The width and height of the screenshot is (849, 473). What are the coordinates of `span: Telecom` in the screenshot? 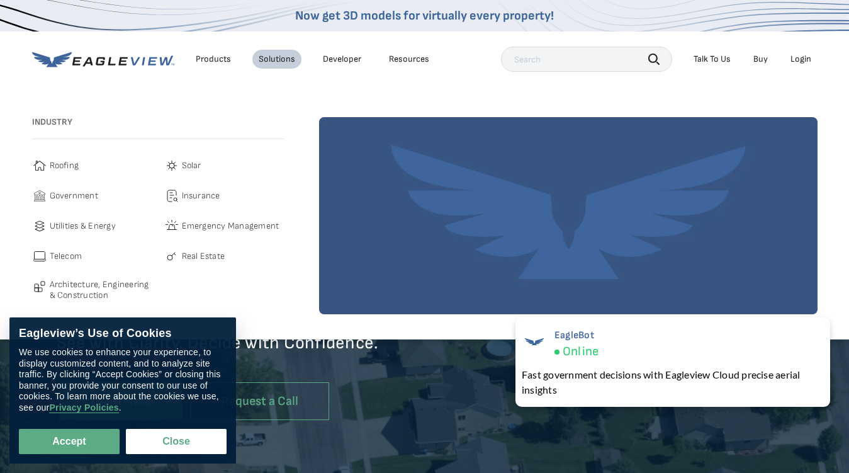 It's located at (66, 256).